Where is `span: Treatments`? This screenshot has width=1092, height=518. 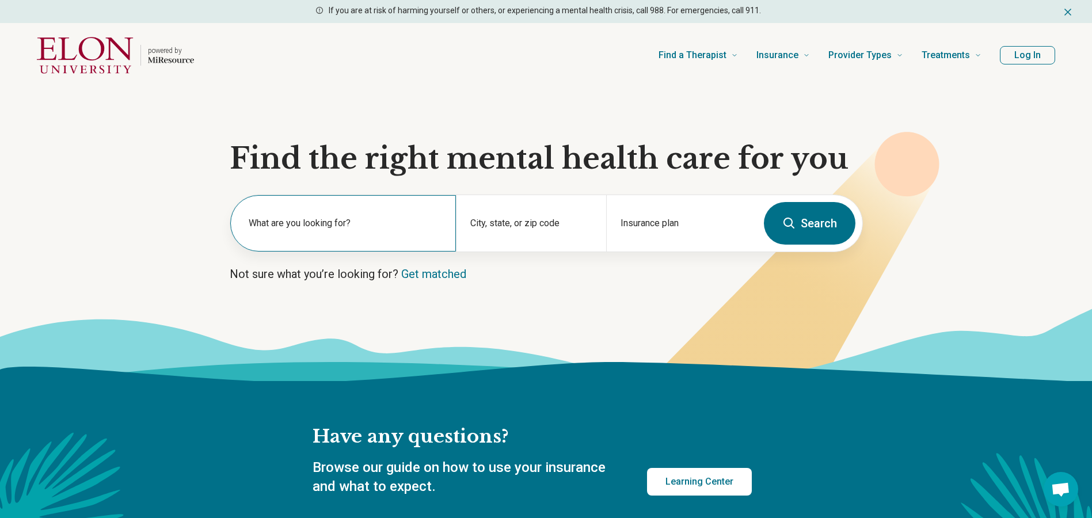 span: Treatments is located at coordinates (946, 55).